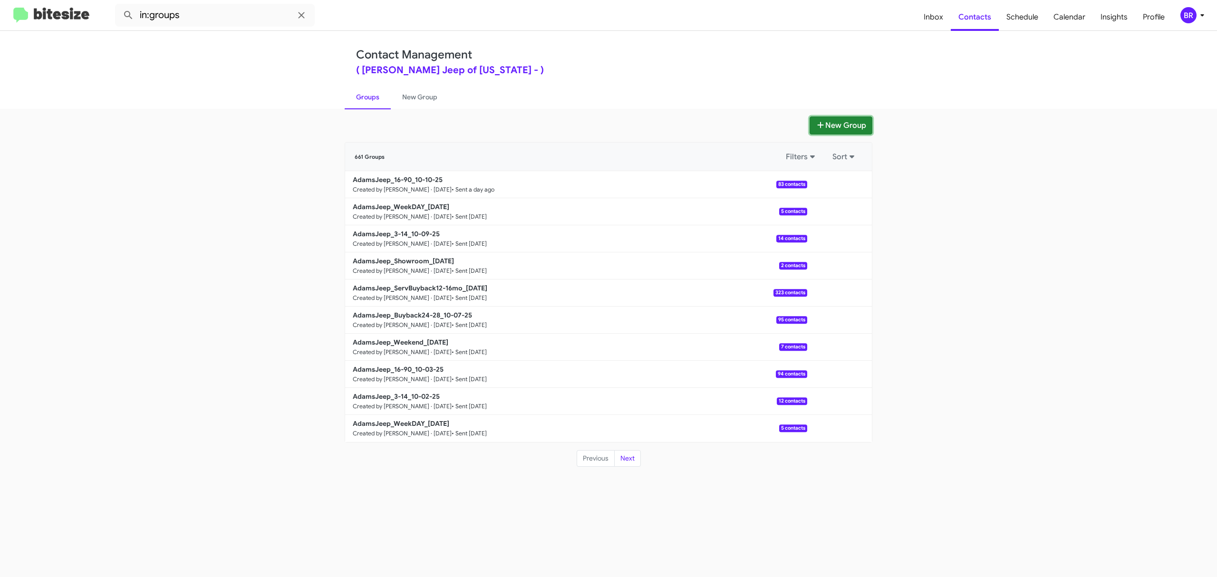 The image size is (1217, 577). Describe the element at coordinates (627, 459) in the screenshot. I see `button: Next` at that location.